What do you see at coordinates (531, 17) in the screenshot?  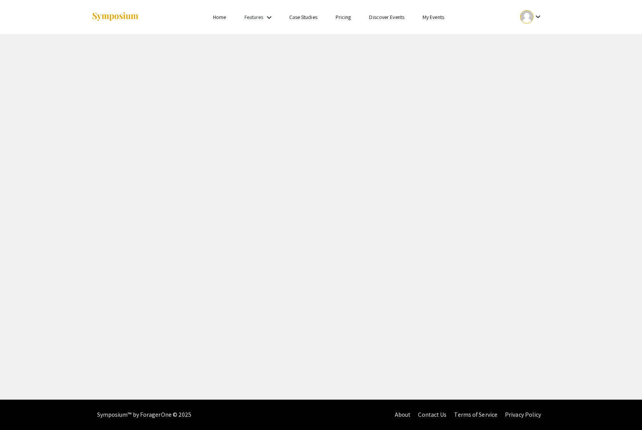 I see `button: Expand account dropdown` at bounding box center [531, 17].